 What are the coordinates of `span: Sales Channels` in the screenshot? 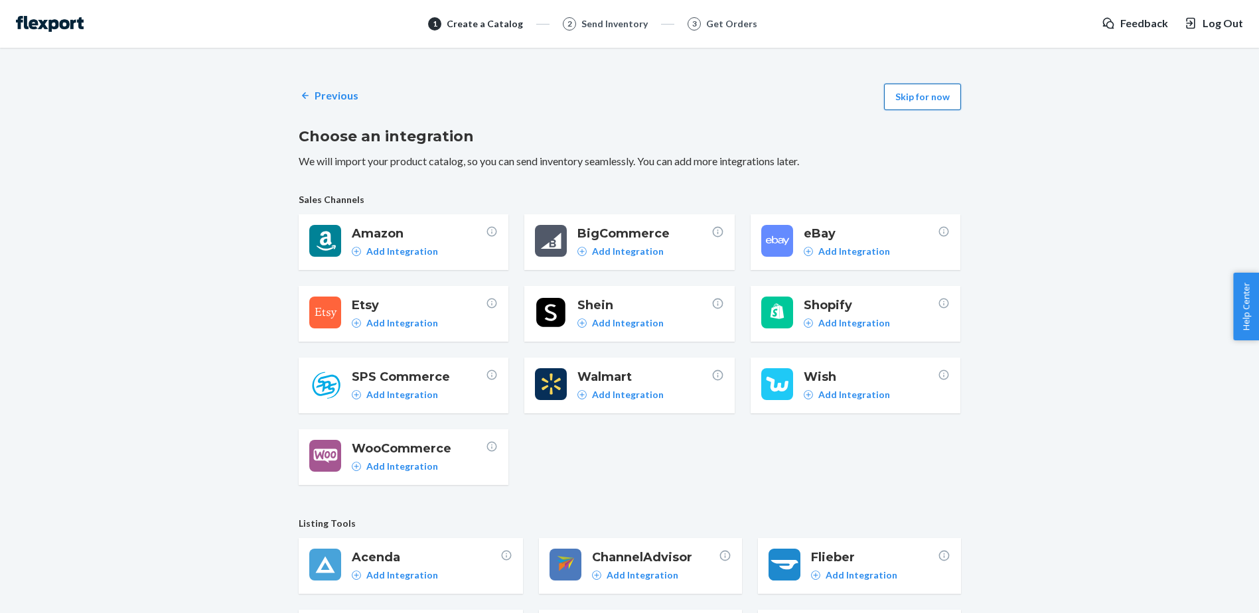 It's located at (630, 200).